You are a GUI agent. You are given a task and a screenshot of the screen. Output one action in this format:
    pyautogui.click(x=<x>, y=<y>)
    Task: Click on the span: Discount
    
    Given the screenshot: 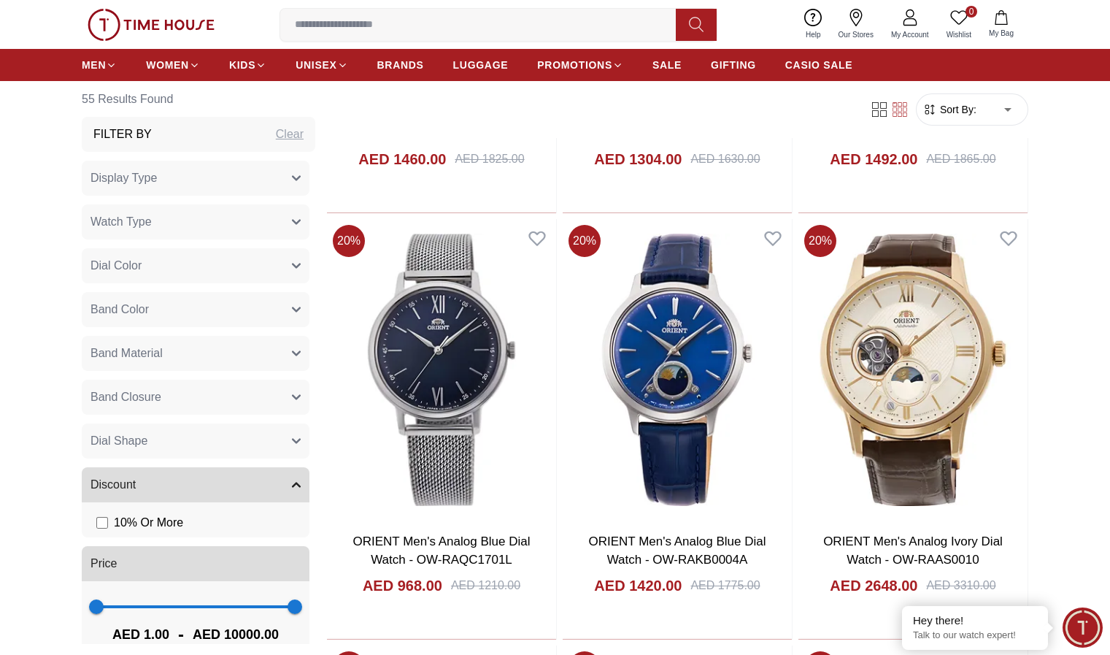 What is the action you would take?
    pyautogui.click(x=113, y=485)
    